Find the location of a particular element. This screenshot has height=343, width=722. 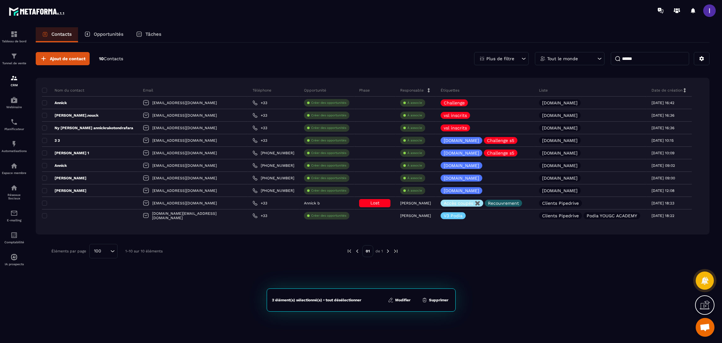

a: schedulerschedulerPlanificateur is located at coordinates (14, 124).